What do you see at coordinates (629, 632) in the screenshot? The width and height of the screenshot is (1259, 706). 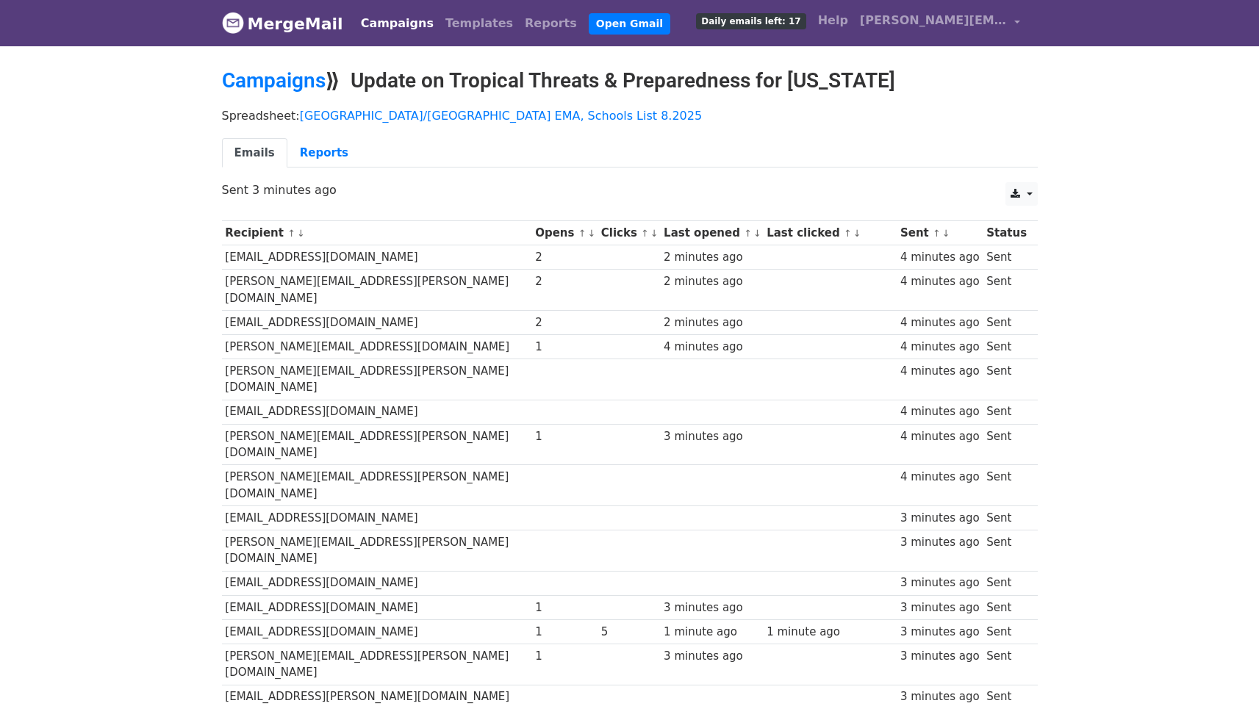 I see `div: 5` at bounding box center [629, 632].